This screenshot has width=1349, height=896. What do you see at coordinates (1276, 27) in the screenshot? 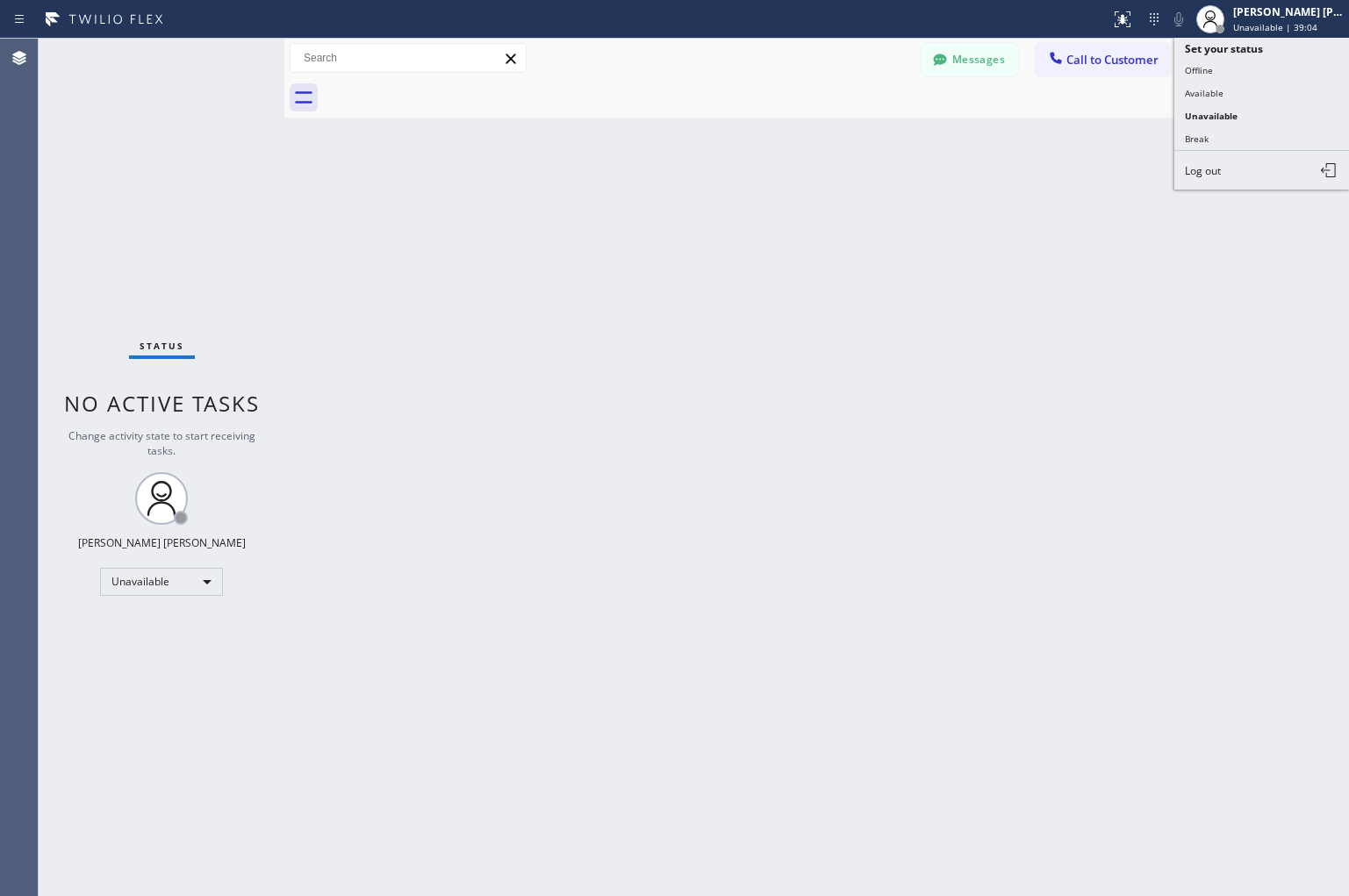
I see `span: Unavailable | 39:04` at bounding box center [1276, 27].